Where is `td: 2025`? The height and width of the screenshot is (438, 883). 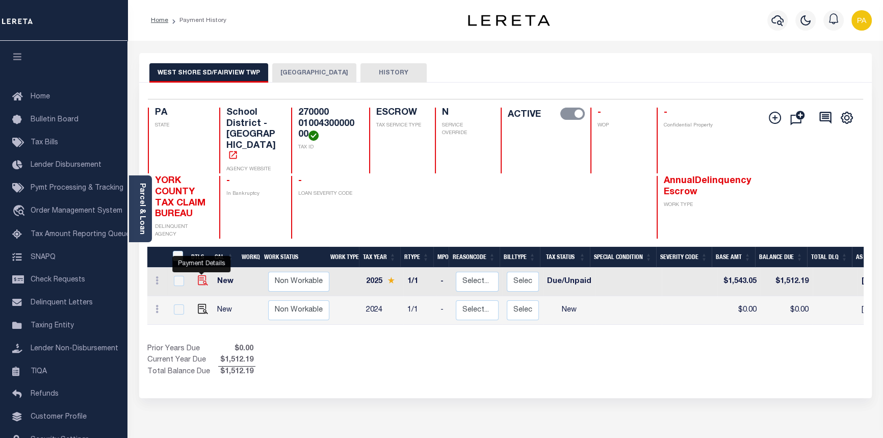 td: 2025 is located at coordinates (382, 282).